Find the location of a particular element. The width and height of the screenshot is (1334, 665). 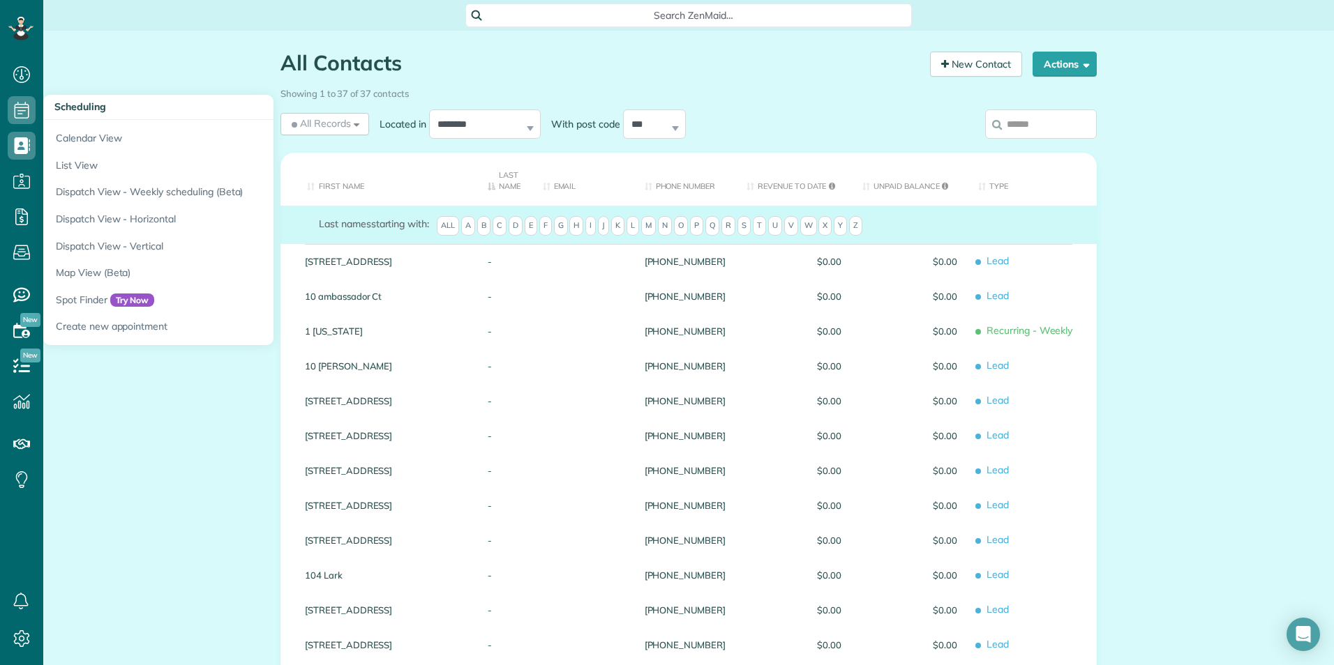

span: J is located at coordinates (603, 226).